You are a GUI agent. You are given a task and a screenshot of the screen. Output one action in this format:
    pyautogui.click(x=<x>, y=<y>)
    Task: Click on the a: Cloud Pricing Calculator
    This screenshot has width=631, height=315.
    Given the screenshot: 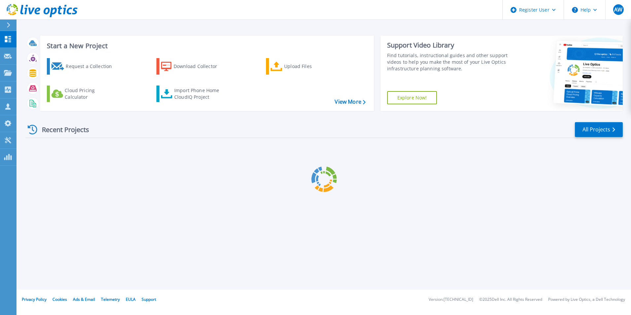 What is the action you would take?
    pyautogui.click(x=83, y=94)
    